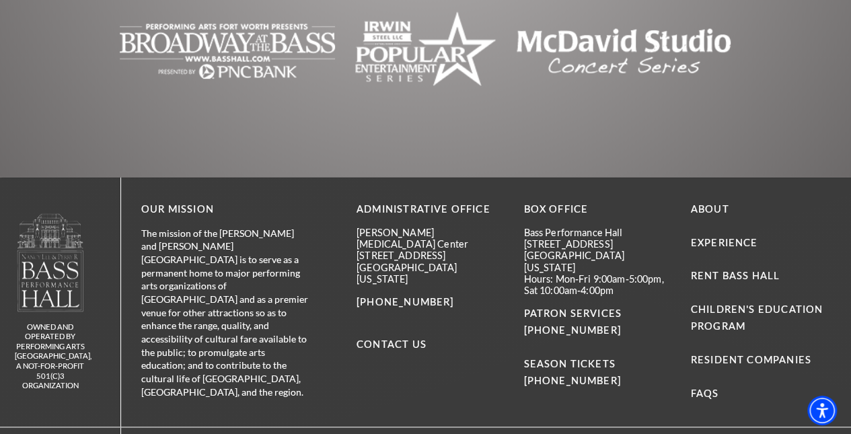  What do you see at coordinates (597, 285) in the screenshot?
I see `p: Hours: Mon-Fri 9:00am-5:00pm, Sat 10:00am-4:00pm` at bounding box center [597, 285].